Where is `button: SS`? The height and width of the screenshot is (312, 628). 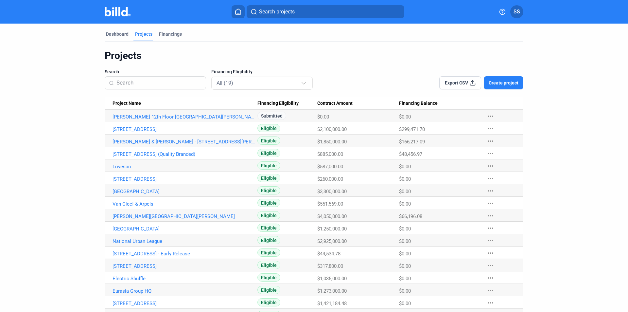 button: SS is located at coordinates (517, 12).